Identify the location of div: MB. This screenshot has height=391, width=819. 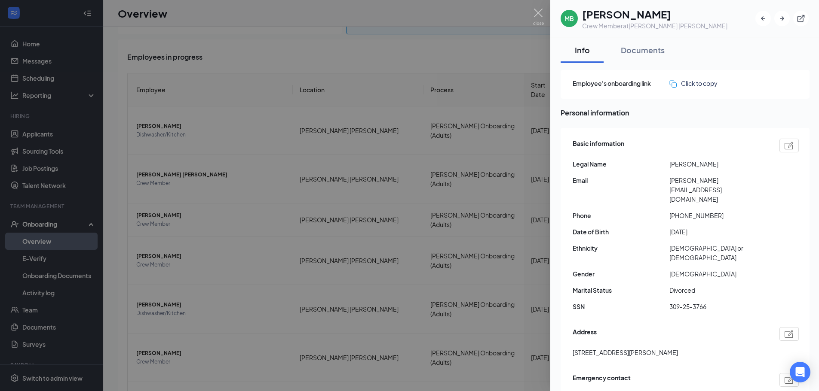
(569, 18).